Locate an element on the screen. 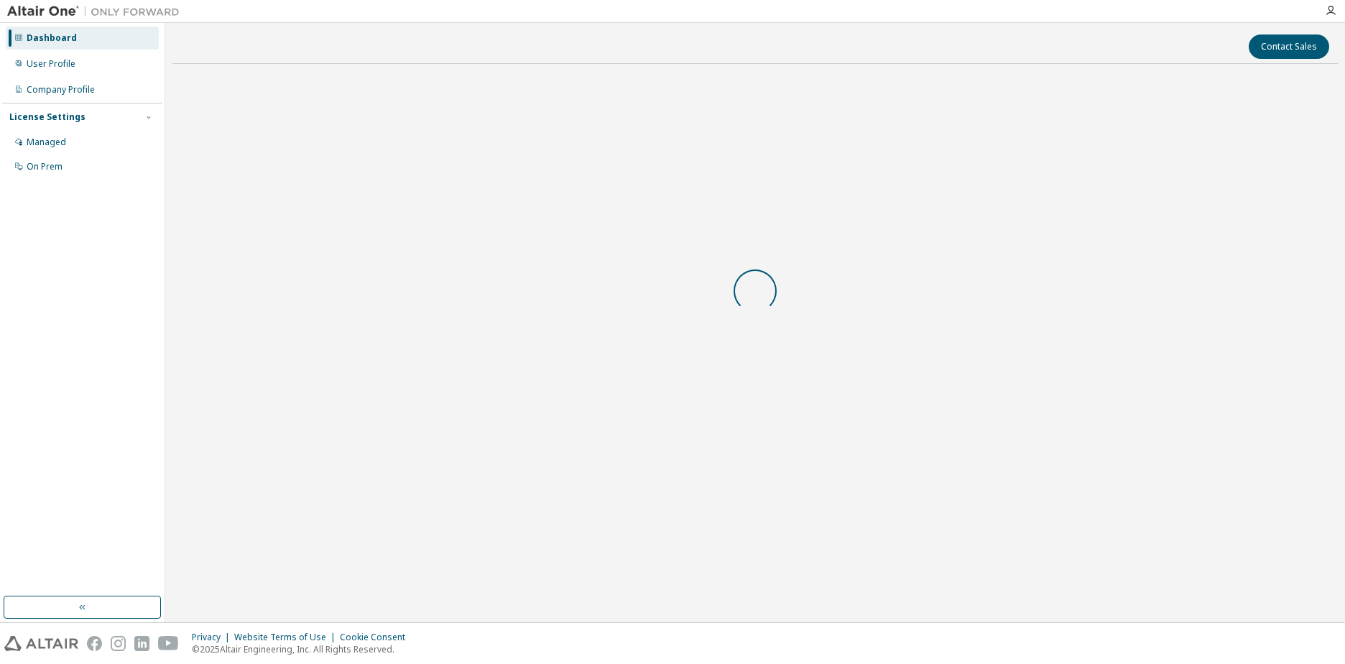 The width and height of the screenshot is (1345, 664). img: facebook.svg is located at coordinates (94, 643).